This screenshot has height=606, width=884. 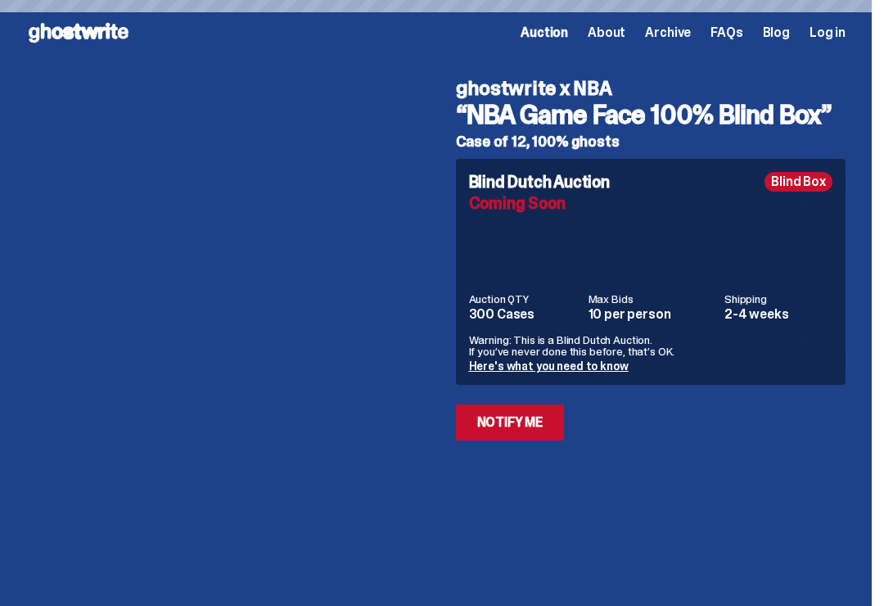 What do you see at coordinates (828, 33) in the screenshot?
I see `span: Log in` at bounding box center [828, 33].